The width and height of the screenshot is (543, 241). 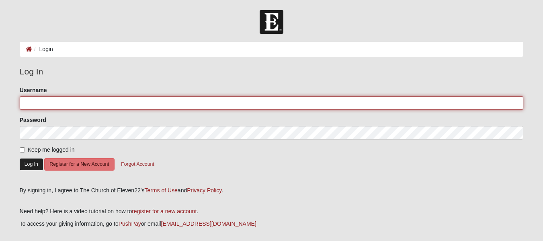 I want to click on button: Forgot Account, so click(x=137, y=164).